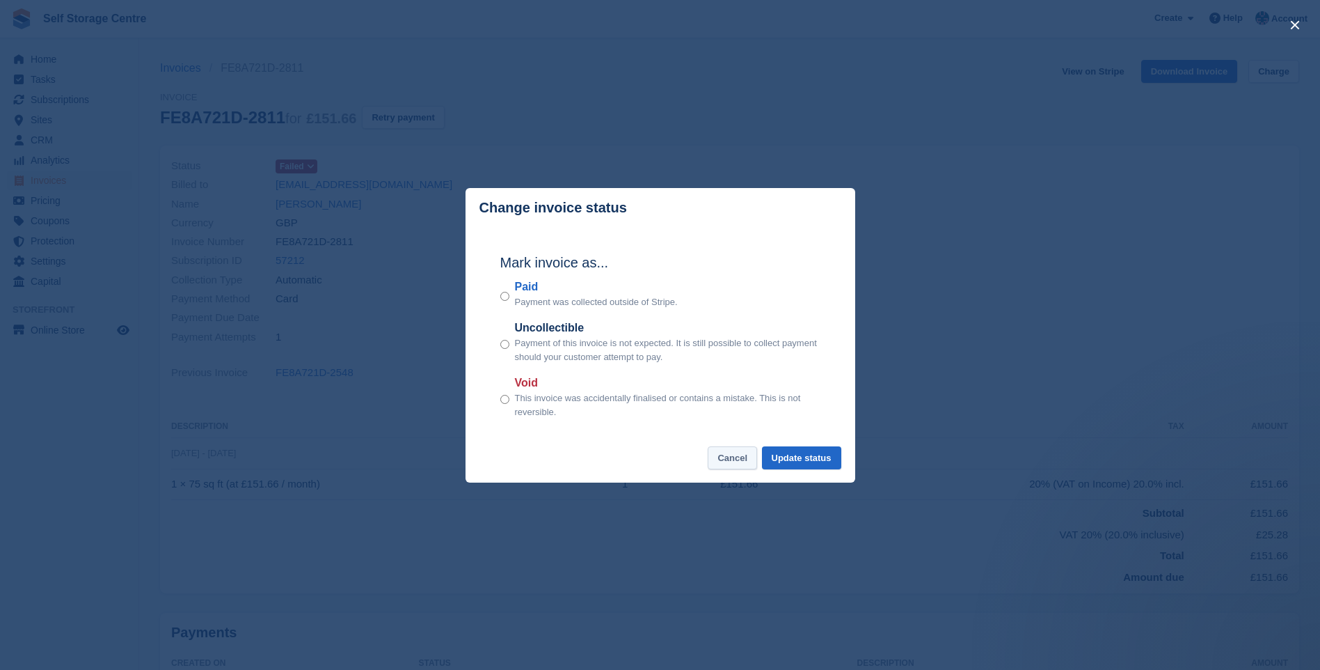  What do you see at coordinates (732, 457) in the screenshot?
I see `button: Cancel` at bounding box center [732, 457].